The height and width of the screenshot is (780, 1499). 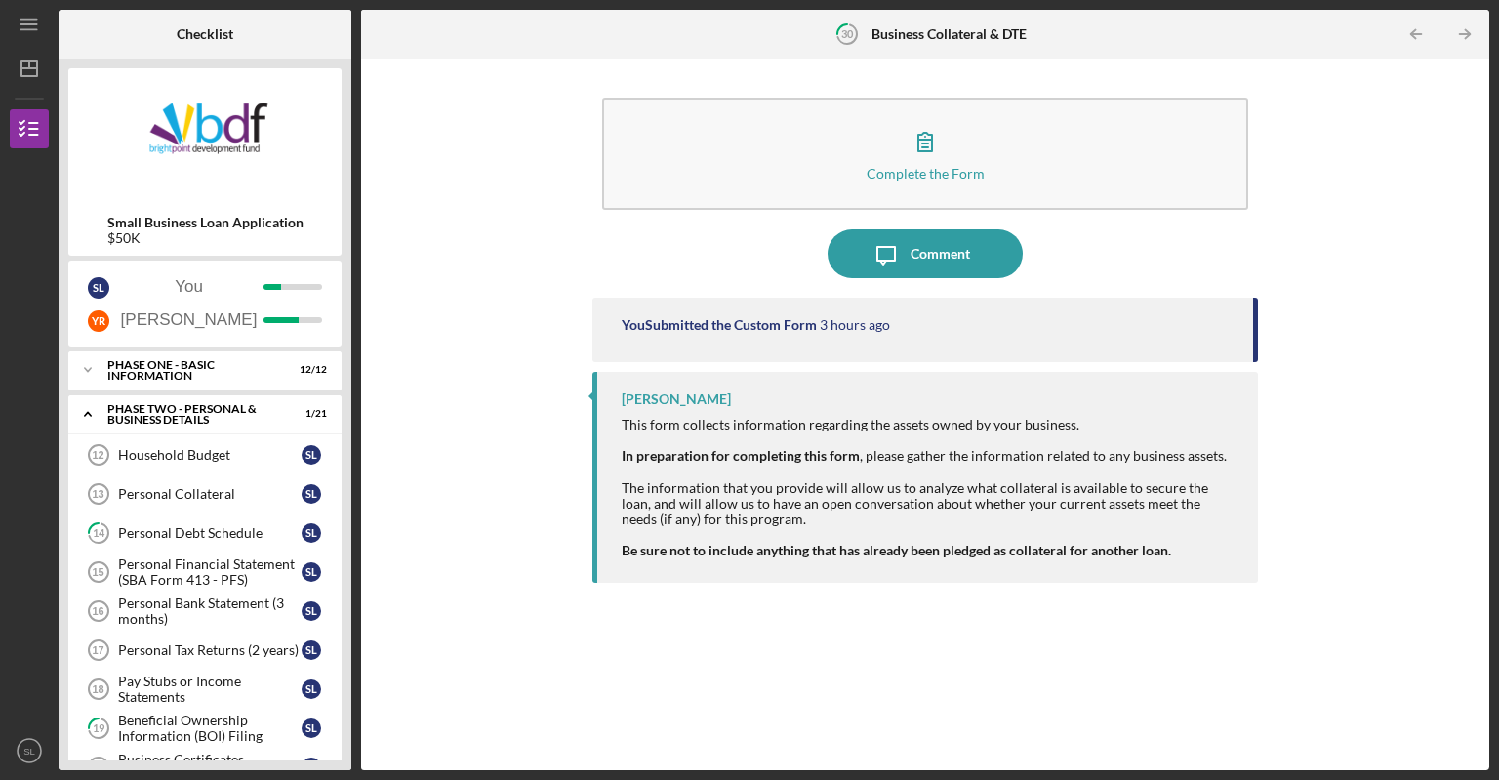 I want to click on div: This form collects information regarding the assets owned by your business. , please gather the i..., so click(x=930, y=471).